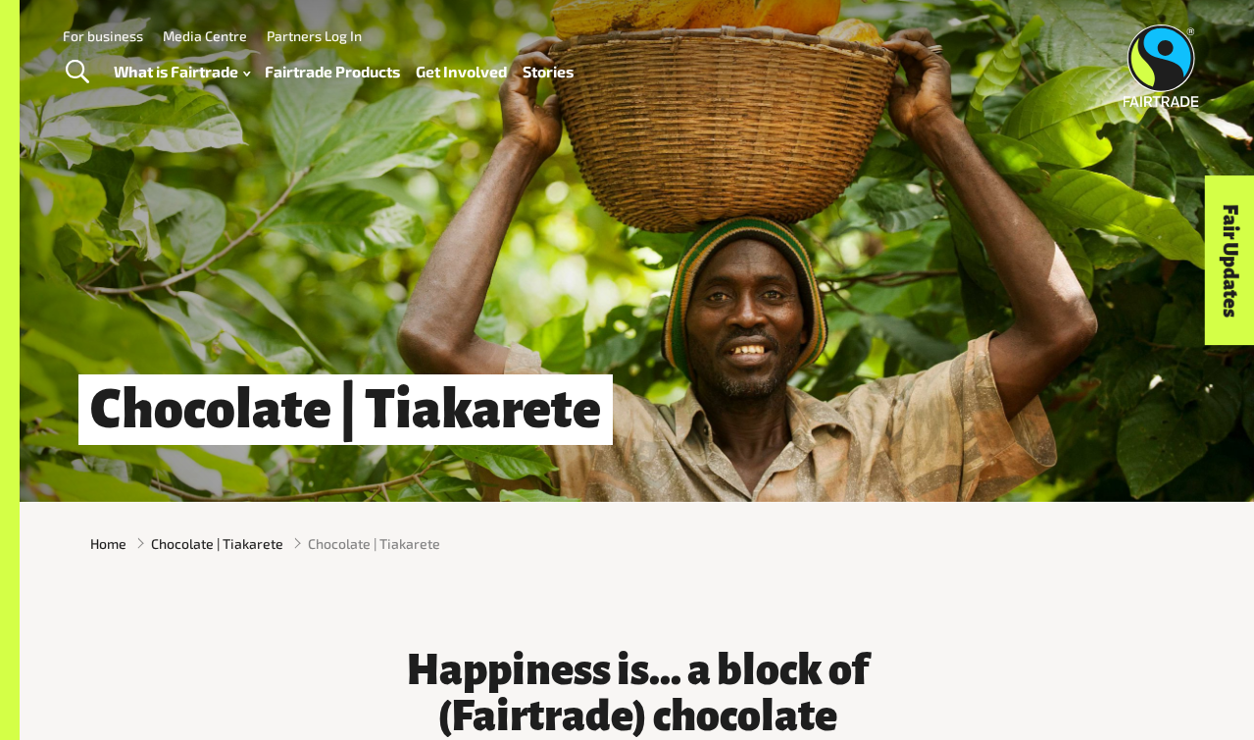 This screenshot has width=1254, height=740. What do you see at coordinates (217, 543) in the screenshot?
I see `a: Chocolate | Tiakarete` at bounding box center [217, 543].